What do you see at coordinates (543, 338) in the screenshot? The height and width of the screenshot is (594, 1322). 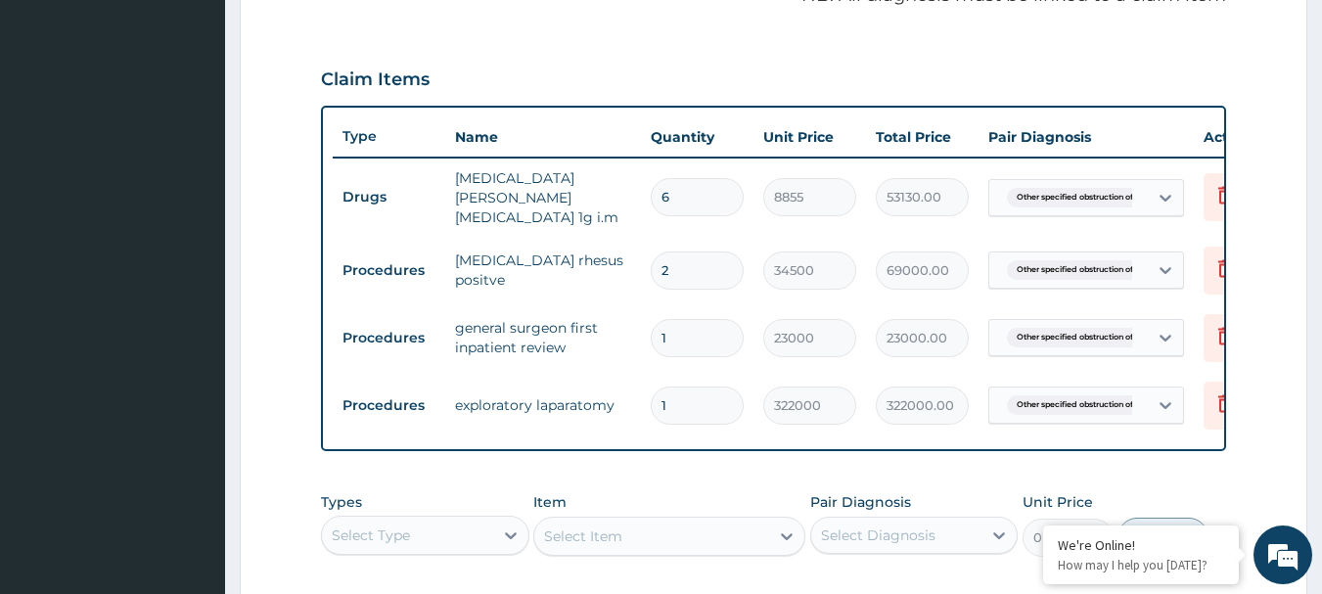 I see `td: general surgeon first inpatient review` at bounding box center [543, 338].